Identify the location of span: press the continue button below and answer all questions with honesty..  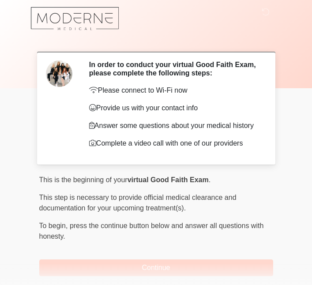
(151, 231).